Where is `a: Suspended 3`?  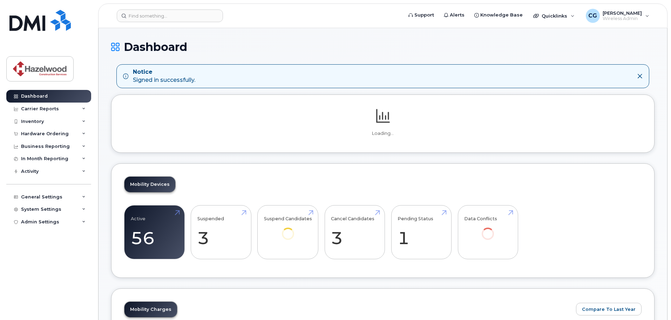
a: Suspended 3 is located at coordinates (221, 232).